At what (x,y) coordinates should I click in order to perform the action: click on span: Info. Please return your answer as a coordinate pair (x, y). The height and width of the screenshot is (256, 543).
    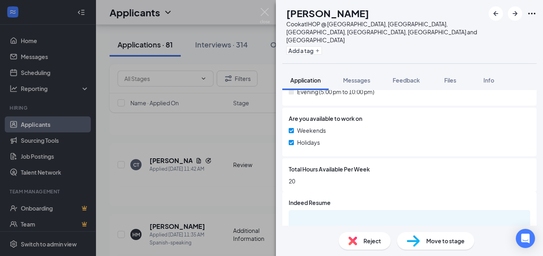
    Looking at the image, I should click on (488, 80).